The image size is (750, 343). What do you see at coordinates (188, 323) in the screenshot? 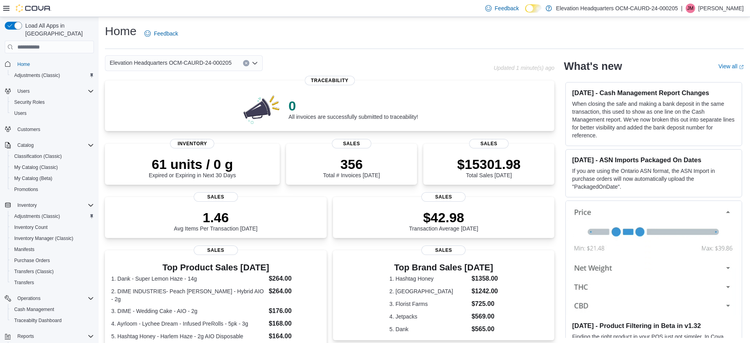
I see `dt: 4. Ayrloom - Lychee Dream - Infused PreRolls - 5pk - 3g` at bounding box center [188, 323].